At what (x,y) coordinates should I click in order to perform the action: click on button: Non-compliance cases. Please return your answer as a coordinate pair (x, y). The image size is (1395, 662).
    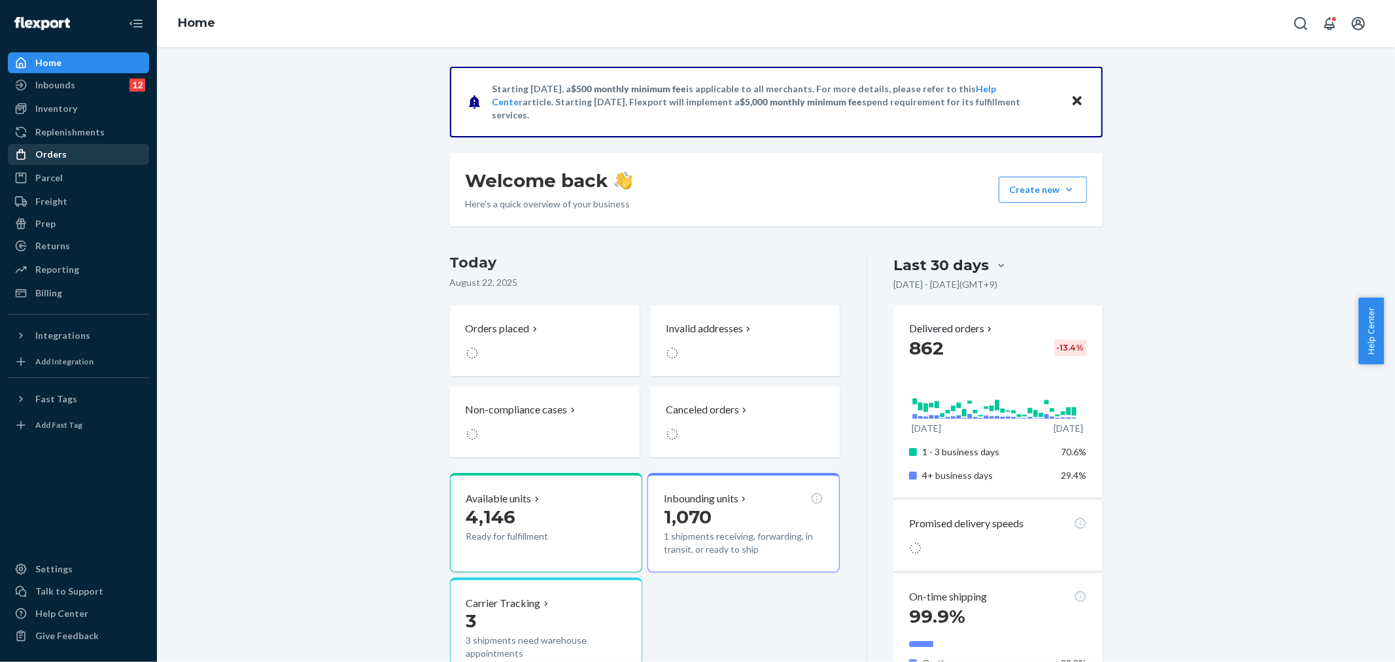
    Looking at the image, I should click on (545, 422).